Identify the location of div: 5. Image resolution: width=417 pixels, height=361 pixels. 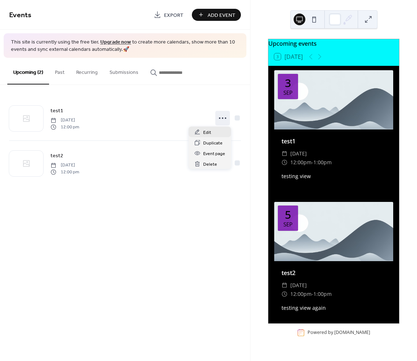
(288, 215).